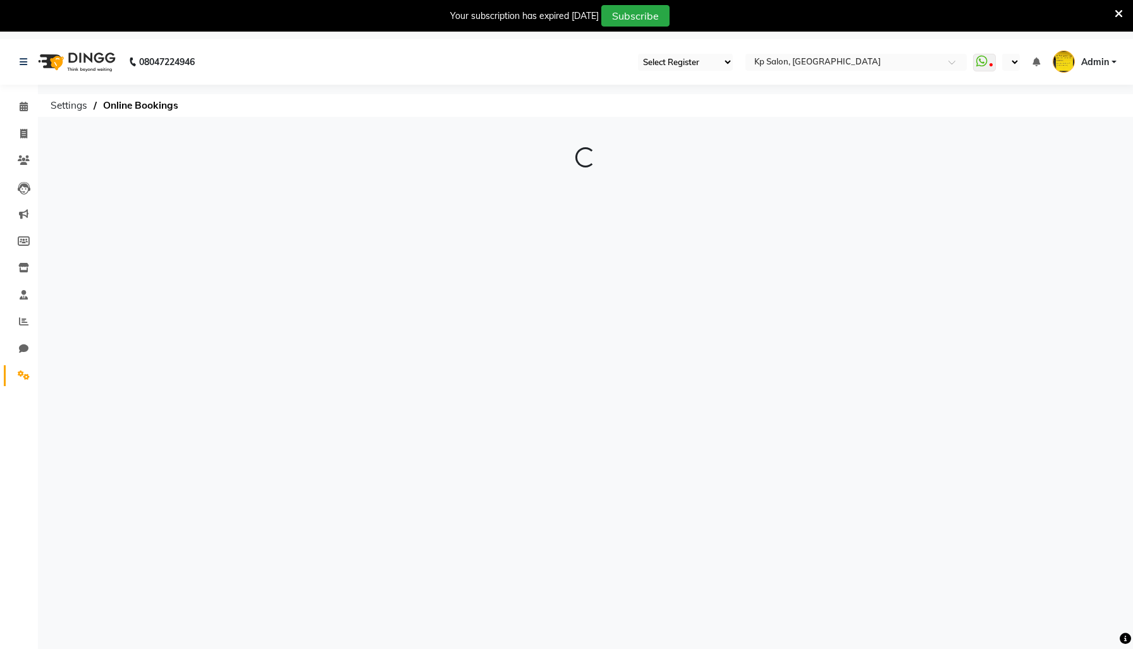 This screenshot has height=649, width=1133. I want to click on span: Admin, so click(1095, 62).